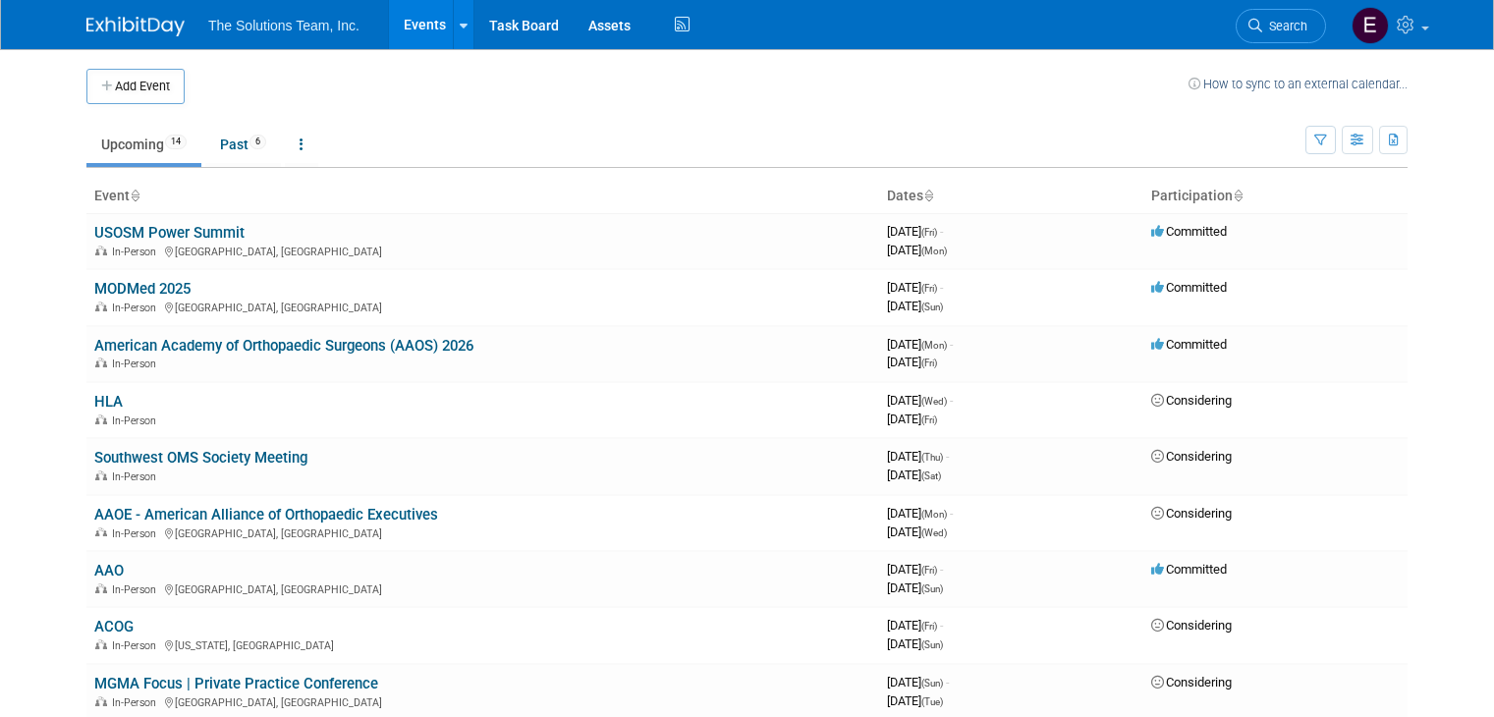  What do you see at coordinates (236, 684) in the screenshot?
I see `a: MGMA Focus | Private Practice Conference` at bounding box center [236, 684].